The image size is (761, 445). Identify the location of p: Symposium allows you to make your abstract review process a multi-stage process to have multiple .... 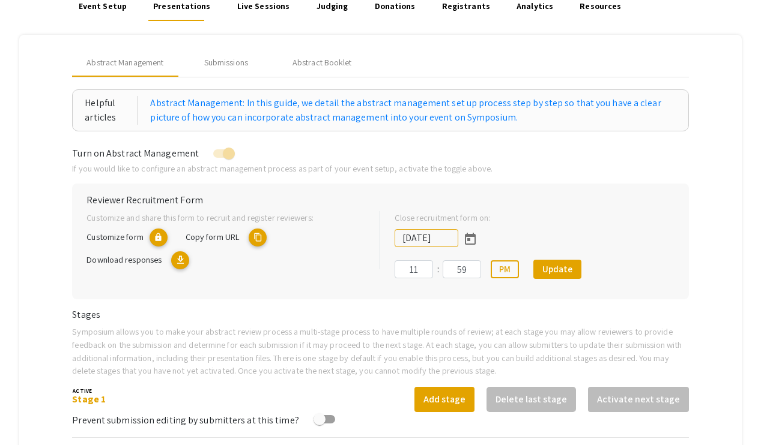
(380, 351).